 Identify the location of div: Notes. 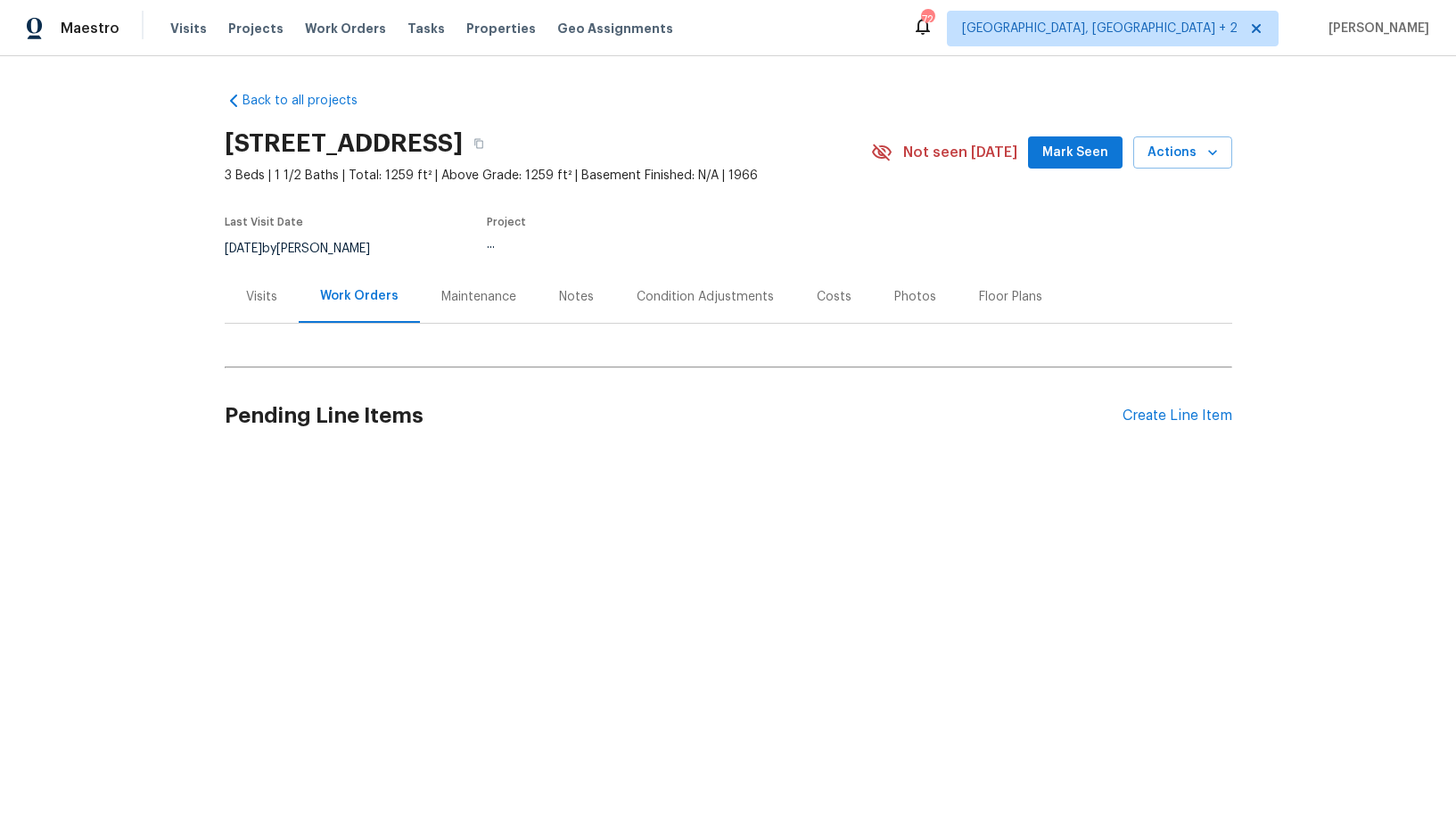
(576, 297).